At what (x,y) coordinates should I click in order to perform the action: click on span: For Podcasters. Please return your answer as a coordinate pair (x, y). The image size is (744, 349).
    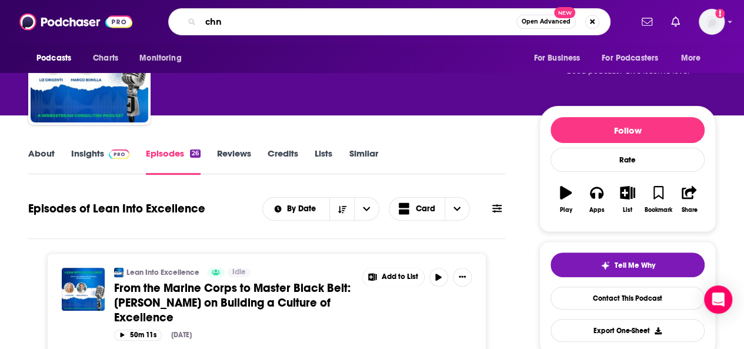
    Looking at the image, I should click on (630, 58).